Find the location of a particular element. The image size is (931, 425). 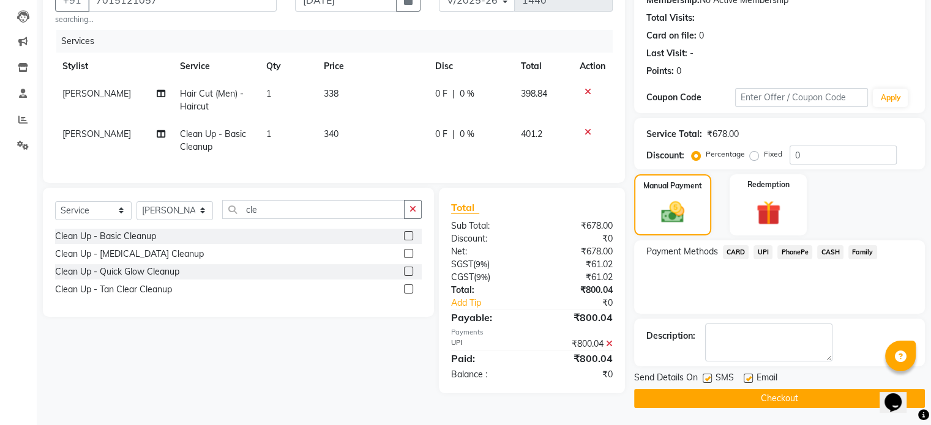

div: Net: is located at coordinates (487, 252).